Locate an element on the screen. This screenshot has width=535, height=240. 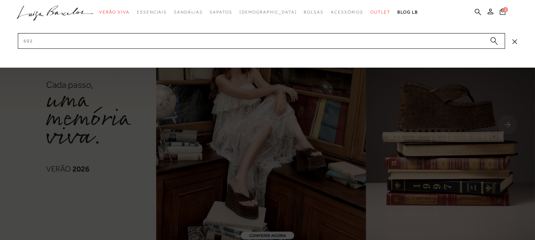
span: Acessórios is located at coordinates (347, 12).